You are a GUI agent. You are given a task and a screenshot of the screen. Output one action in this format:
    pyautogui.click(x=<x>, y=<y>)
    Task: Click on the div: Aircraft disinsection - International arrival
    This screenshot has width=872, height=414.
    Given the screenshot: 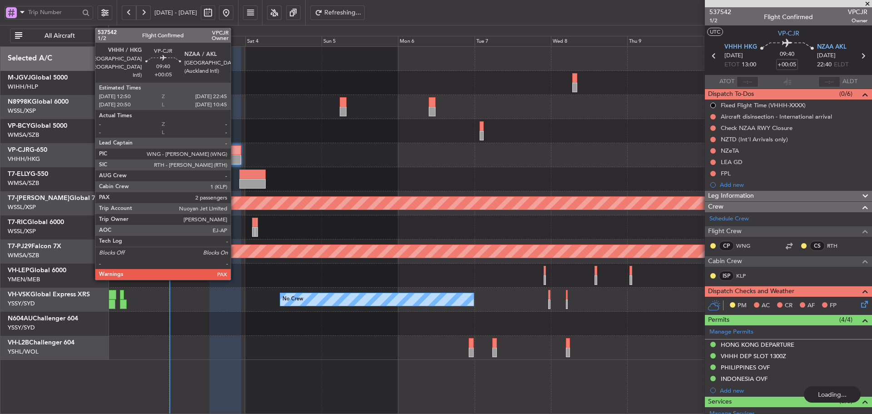 What is the action you would take?
    pyautogui.click(x=777, y=116)
    